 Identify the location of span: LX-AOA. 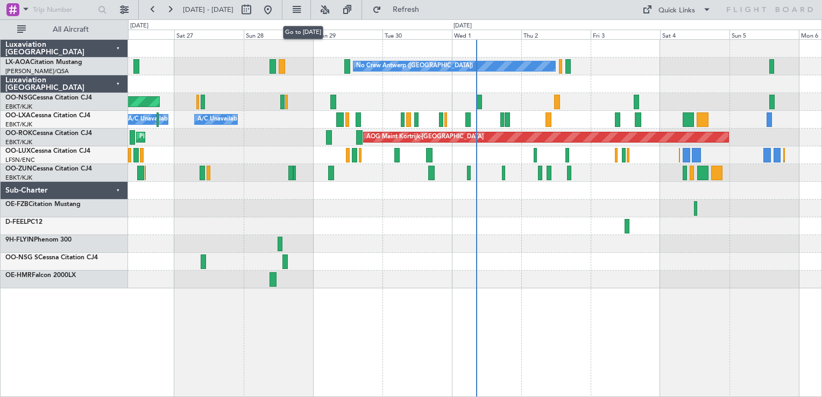
(18, 62).